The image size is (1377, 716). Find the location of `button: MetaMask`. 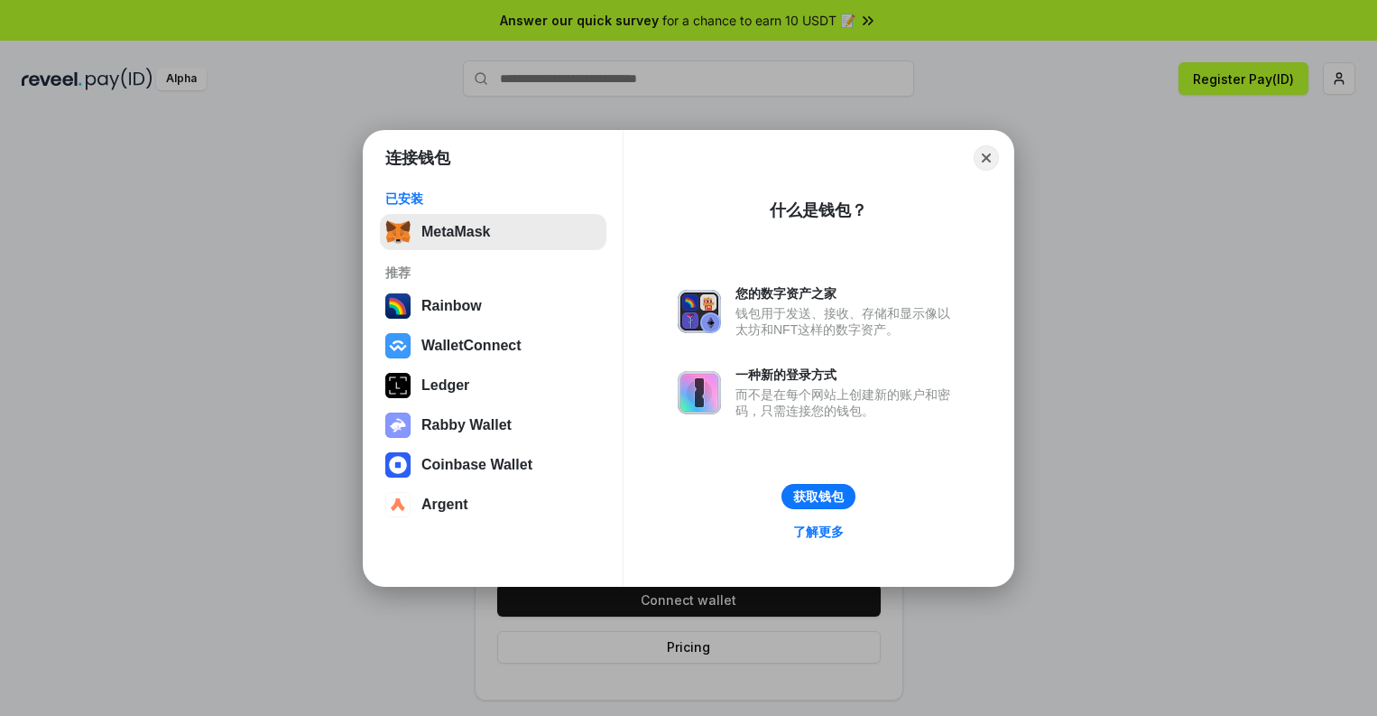

button: MetaMask is located at coordinates (493, 232).